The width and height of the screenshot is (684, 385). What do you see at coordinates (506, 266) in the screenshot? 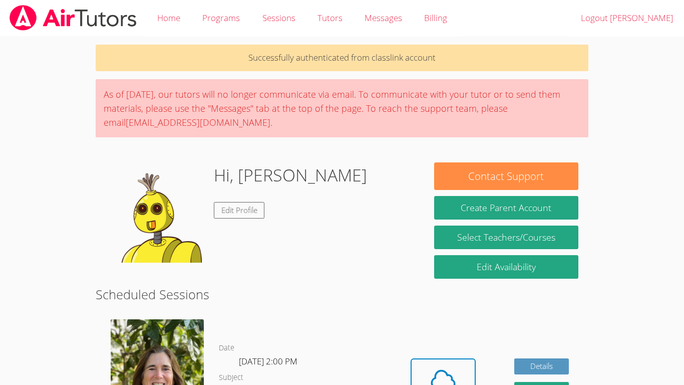
I see `a: Edit Availability` at bounding box center [506, 266].